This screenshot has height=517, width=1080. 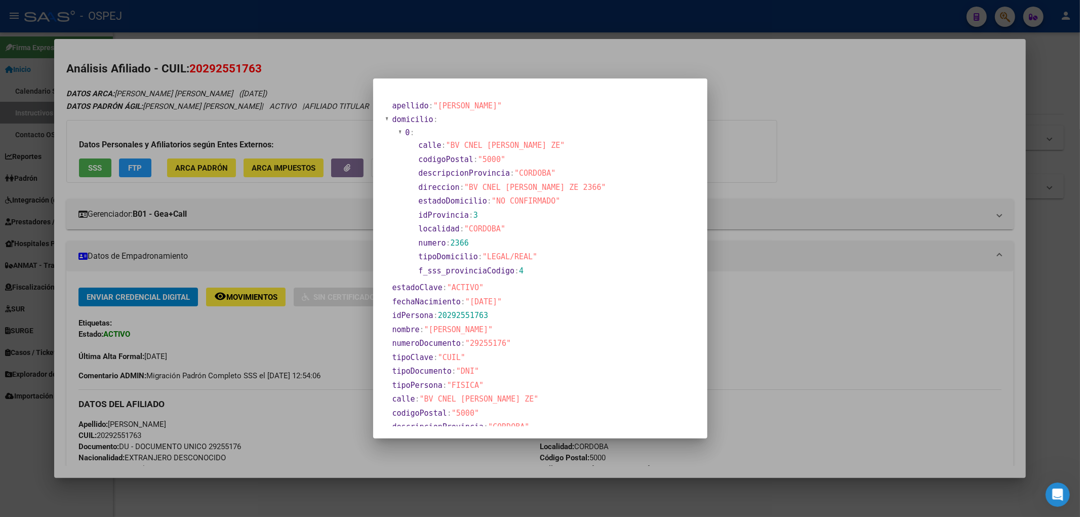 What do you see at coordinates (417, 288) in the screenshot?
I see `span: estadoClave` at bounding box center [417, 288].